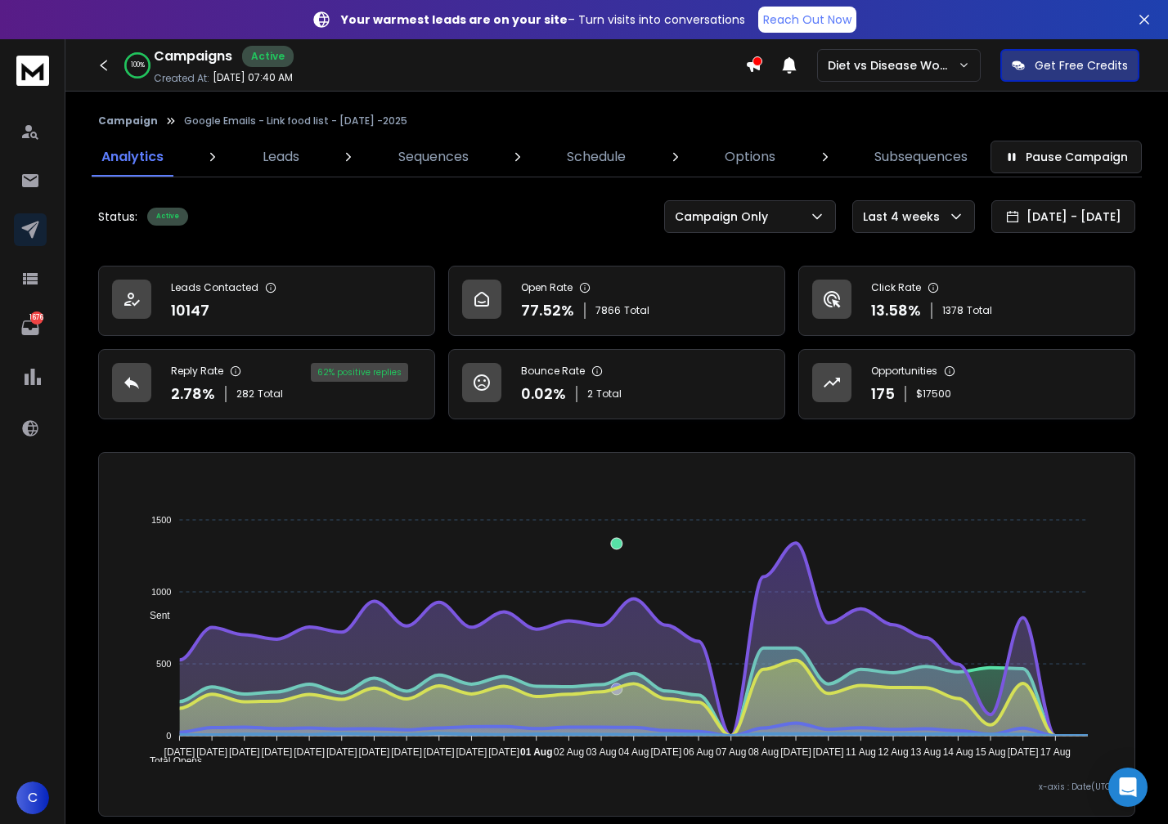 This screenshot has height=824, width=1168. Describe the element at coordinates (280, 157) in the screenshot. I see `a: Leads` at that location.